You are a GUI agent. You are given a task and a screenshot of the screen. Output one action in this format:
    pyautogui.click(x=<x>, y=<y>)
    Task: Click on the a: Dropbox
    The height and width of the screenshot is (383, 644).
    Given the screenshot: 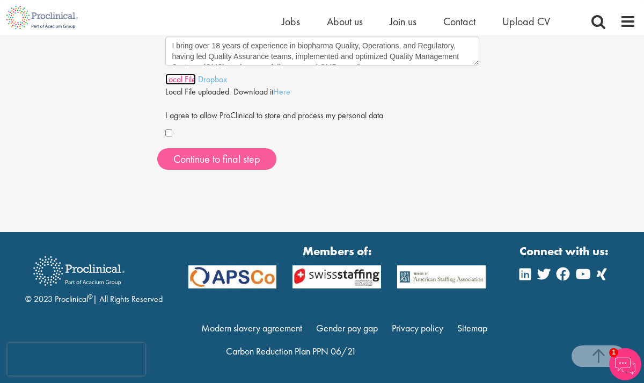 What is the action you would take?
    pyautogui.click(x=213, y=79)
    